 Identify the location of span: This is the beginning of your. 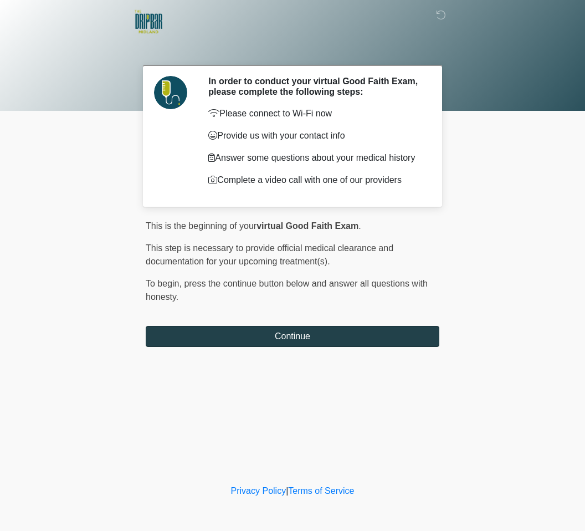
(201, 226).